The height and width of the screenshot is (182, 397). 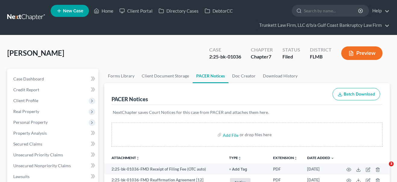 What do you see at coordinates (391, 164) in the screenshot?
I see `span: 3` at bounding box center [391, 164].